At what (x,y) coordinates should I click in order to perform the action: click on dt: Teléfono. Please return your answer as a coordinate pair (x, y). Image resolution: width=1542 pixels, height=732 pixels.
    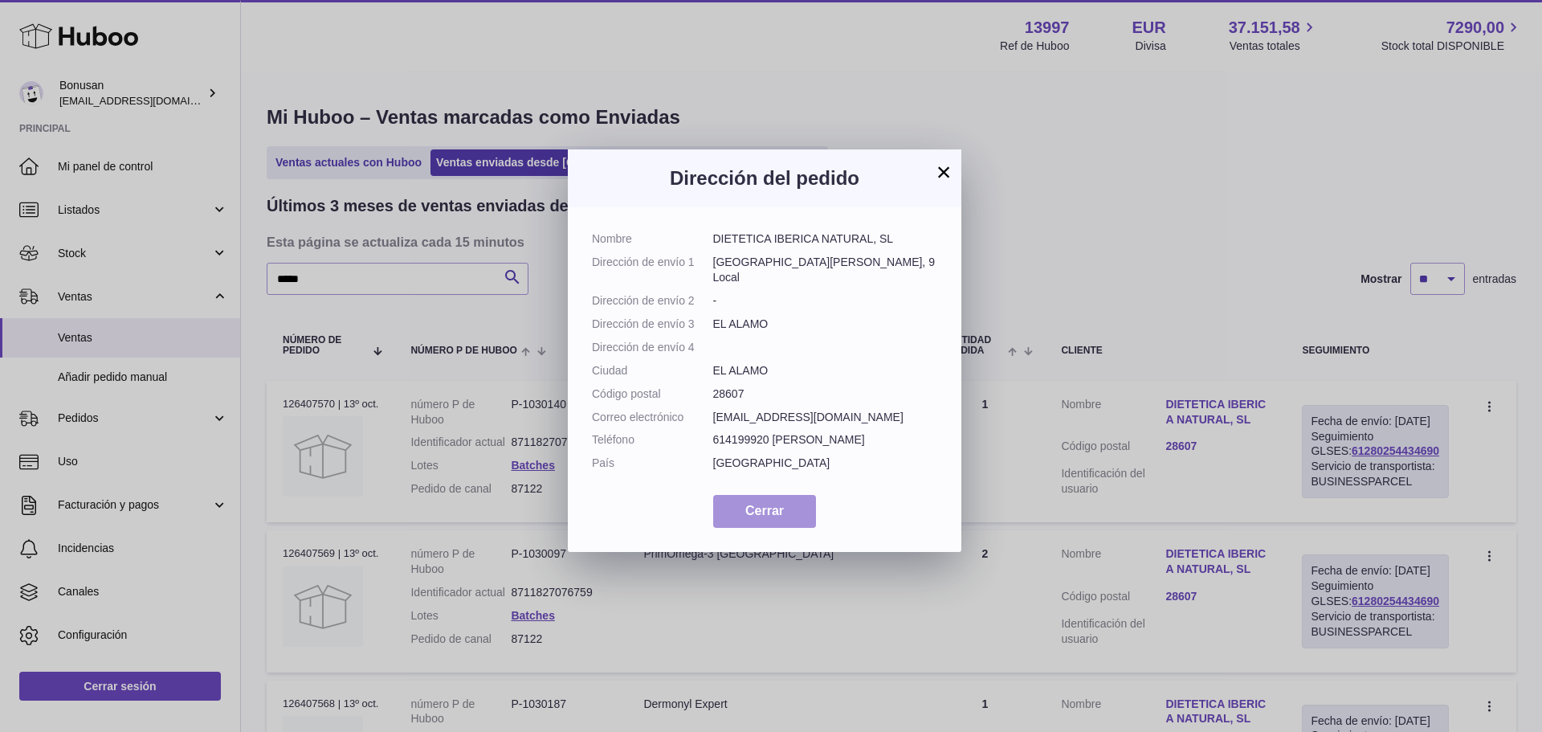
    Looking at the image, I should click on (652, 439).